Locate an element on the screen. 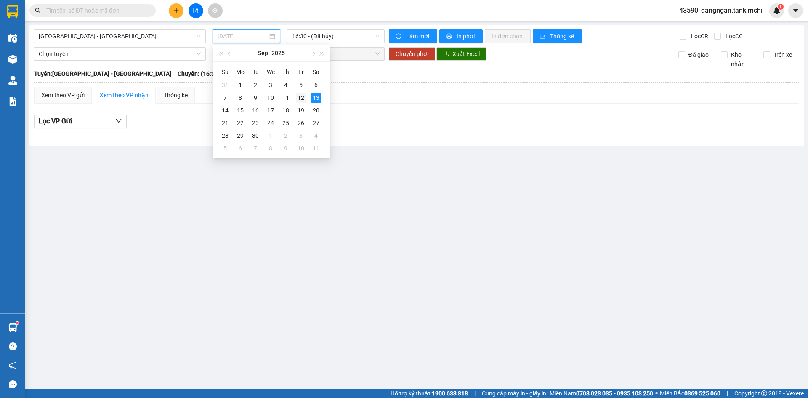  td: 2025-10-10 is located at coordinates (301, 148).